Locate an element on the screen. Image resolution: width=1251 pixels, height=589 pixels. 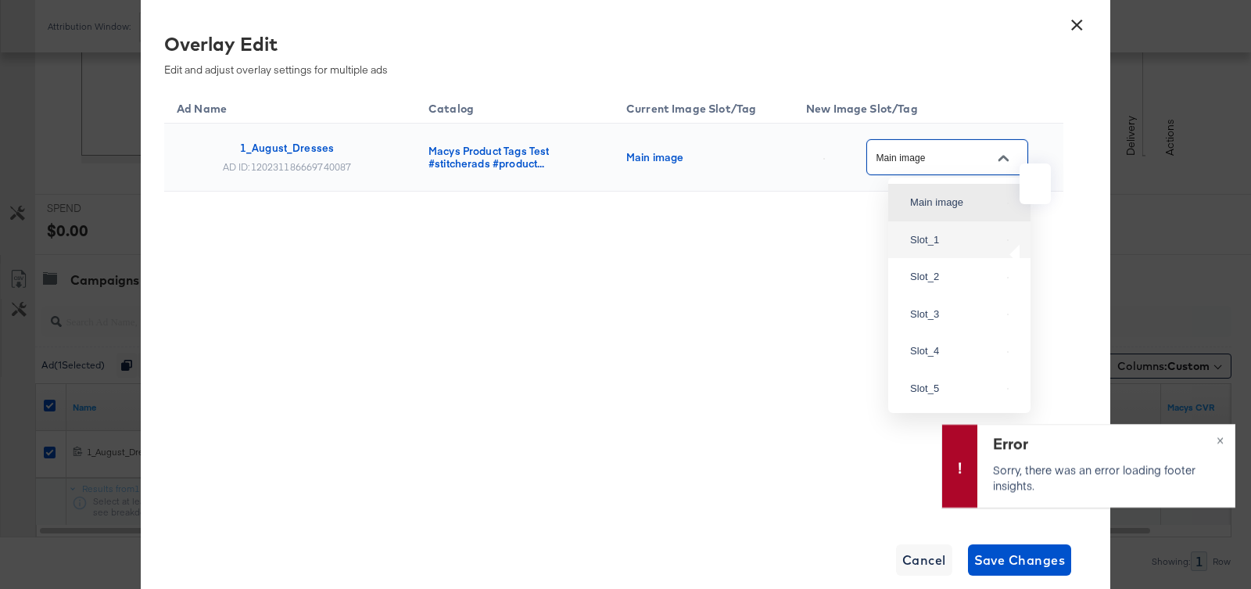
div: Slot_5 is located at coordinates (955, 388).